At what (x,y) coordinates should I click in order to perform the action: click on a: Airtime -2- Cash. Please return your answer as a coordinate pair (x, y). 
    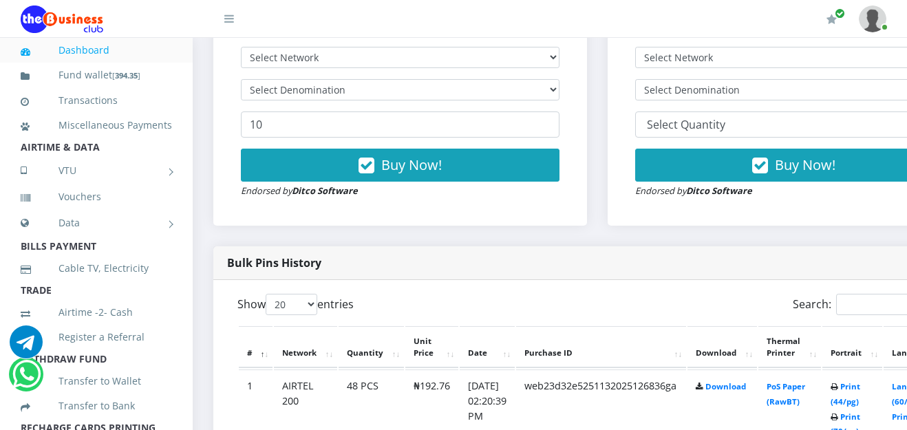
    Looking at the image, I should click on (96, 312).